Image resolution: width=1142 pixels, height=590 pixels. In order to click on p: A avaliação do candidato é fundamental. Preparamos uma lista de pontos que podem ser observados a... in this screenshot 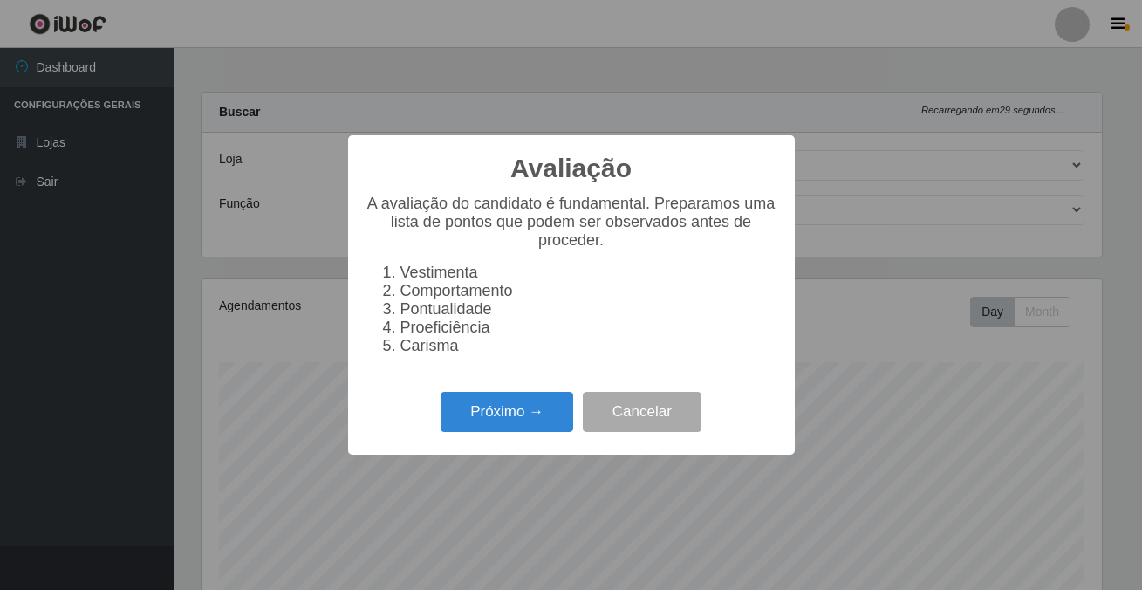, I will do `click(572, 222)`.